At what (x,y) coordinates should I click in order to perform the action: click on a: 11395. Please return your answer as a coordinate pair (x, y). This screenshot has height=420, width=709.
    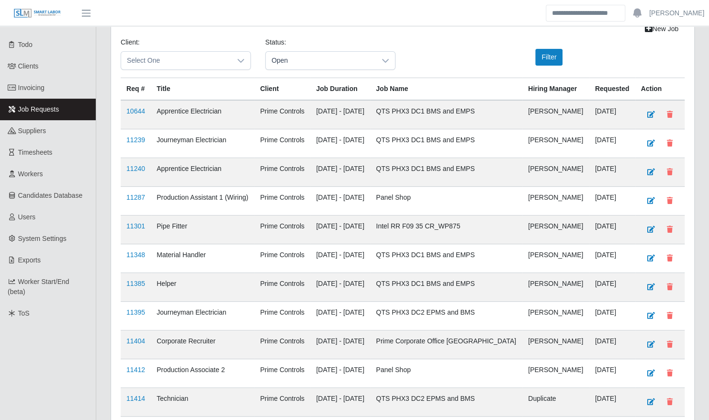
    Looking at the image, I should click on (135, 312).